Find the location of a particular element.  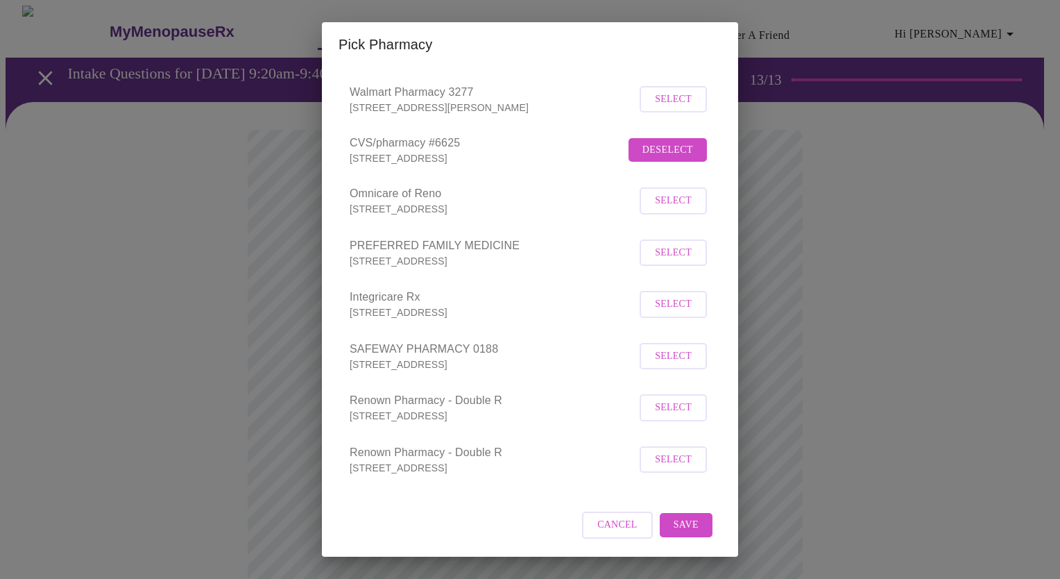

span: CVS/pharmacy #6625 is located at coordinates (487, 143).